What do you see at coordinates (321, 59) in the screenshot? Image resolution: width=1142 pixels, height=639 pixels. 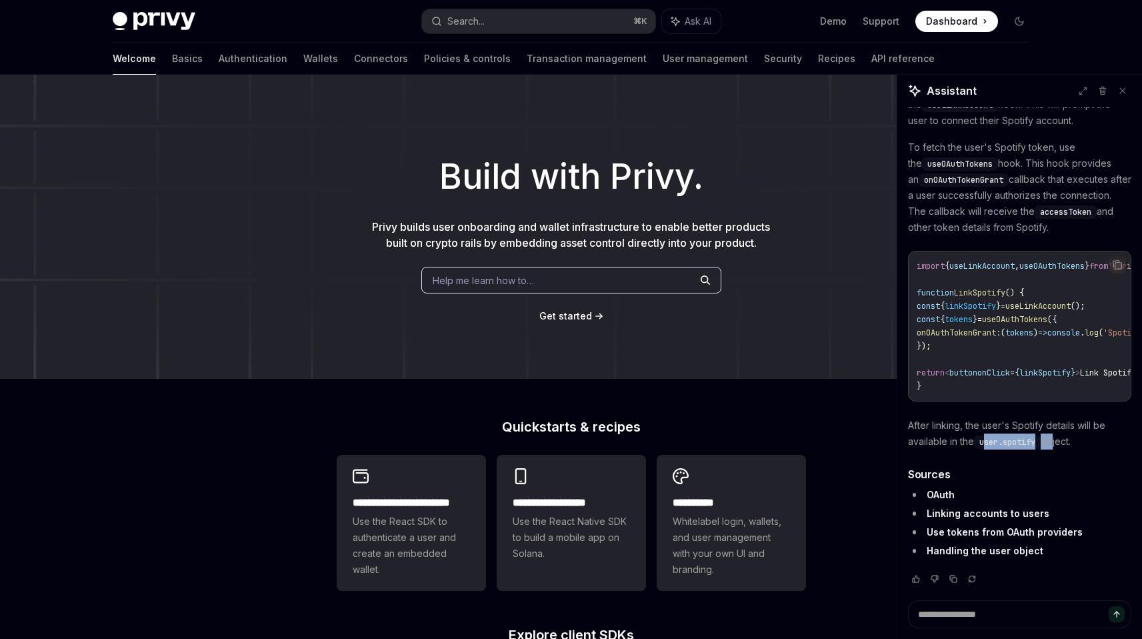 I see `a: Wallets` at bounding box center [321, 59].